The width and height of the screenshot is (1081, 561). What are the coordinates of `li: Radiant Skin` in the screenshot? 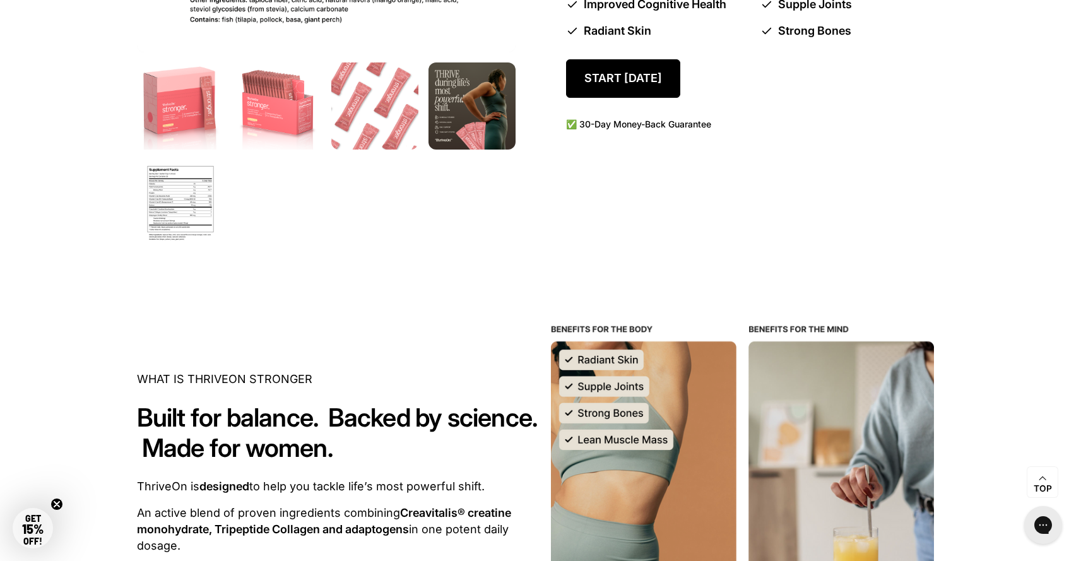 It's located at (658, 31).